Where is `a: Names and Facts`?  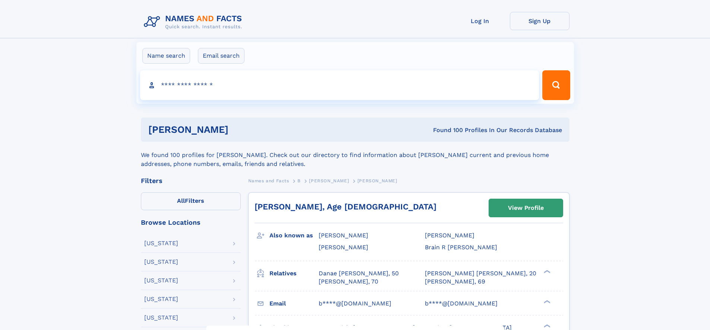 a: Names and Facts is located at coordinates (269, 181).